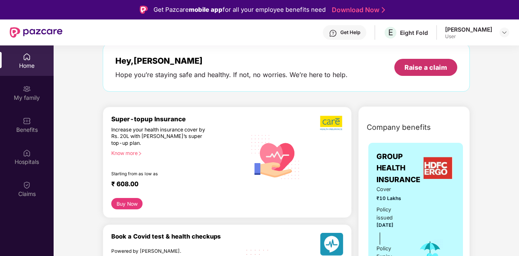 The width and height of the screenshot is (519, 256). Describe the element at coordinates (391, 214) in the screenshot. I see `div: Policy issued` at that location.